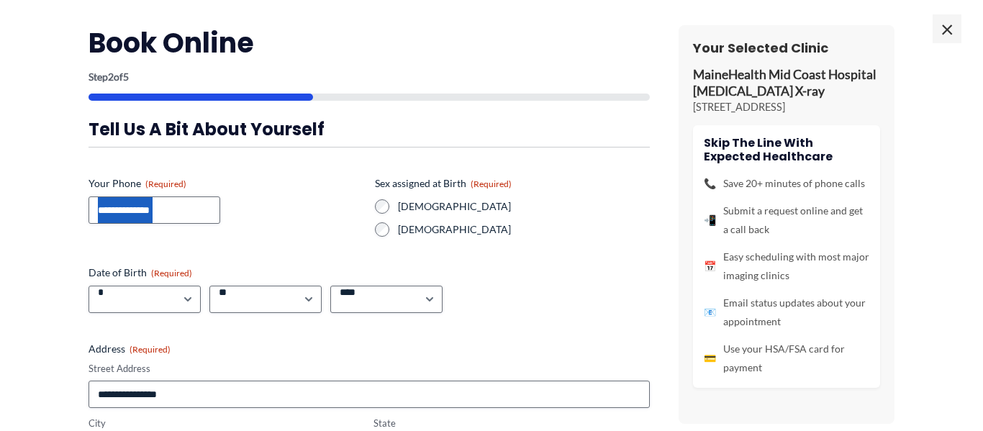 Image resolution: width=983 pixels, height=431 pixels. What do you see at coordinates (111, 76) in the screenshot?
I see `span: 2` at bounding box center [111, 76].